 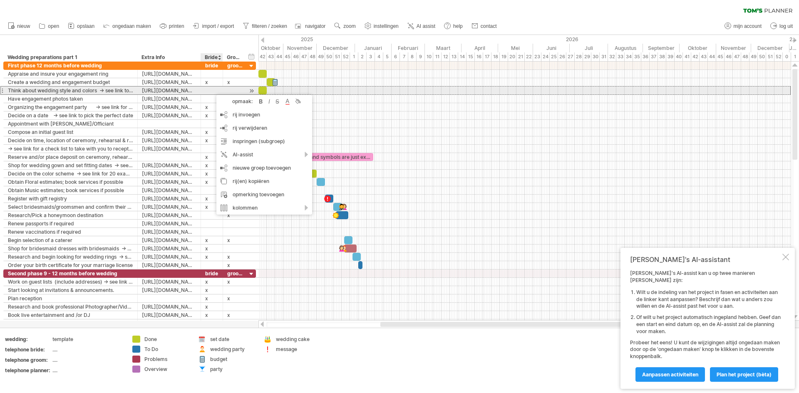 What do you see at coordinates (70, 74) in the screenshot?
I see `div: Appraise and insure your engagement ring` at bounding box center [70, 74].